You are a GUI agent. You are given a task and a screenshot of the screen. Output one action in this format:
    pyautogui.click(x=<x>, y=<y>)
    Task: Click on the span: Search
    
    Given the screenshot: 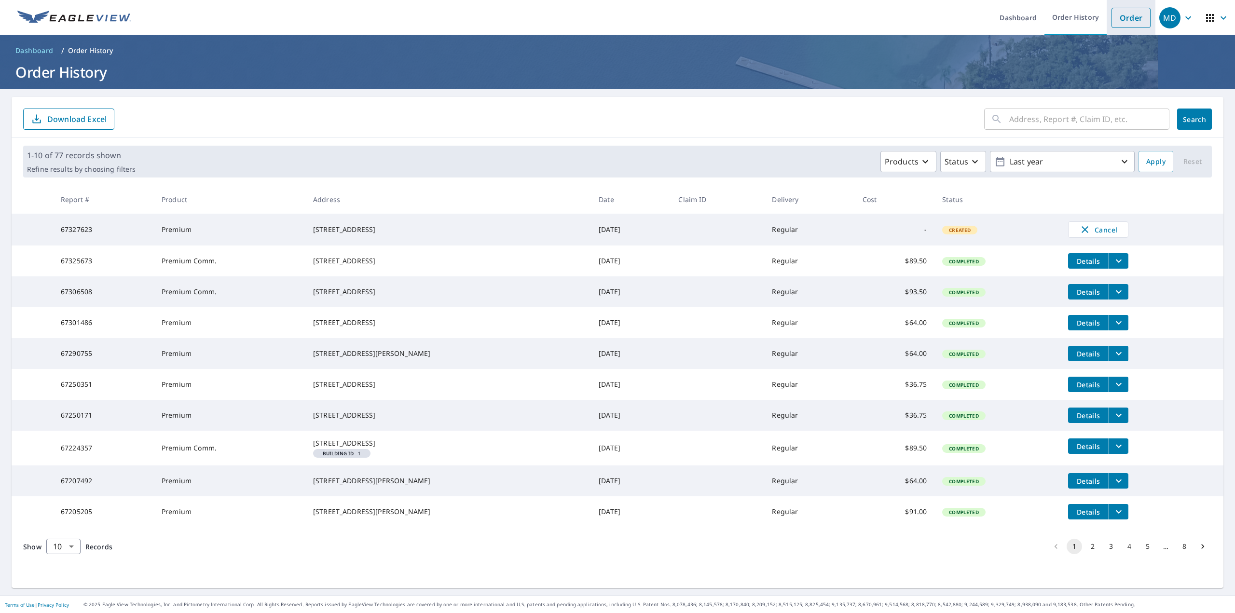 What is the action you would take?
    pyautogui.click(x=1195, y=119)
    